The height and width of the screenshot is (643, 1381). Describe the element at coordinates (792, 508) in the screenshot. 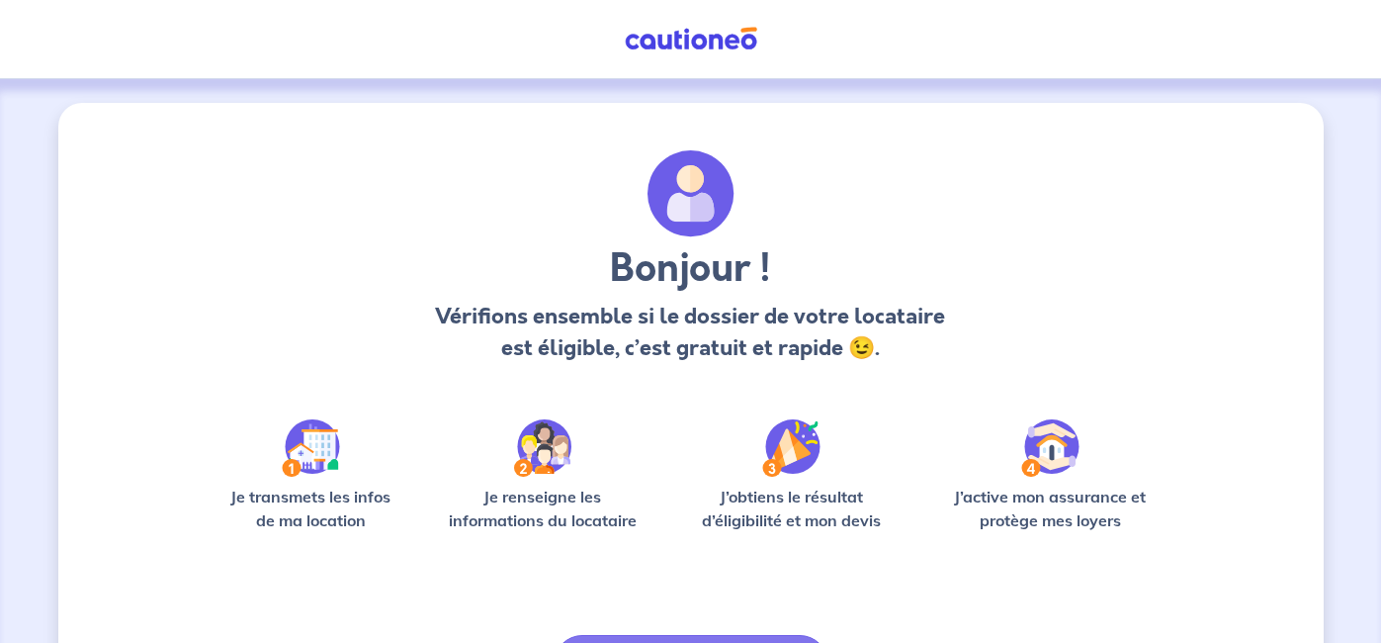

I see `p: J’obtiens le résultat d’éligibilité et mon devis` at that location.